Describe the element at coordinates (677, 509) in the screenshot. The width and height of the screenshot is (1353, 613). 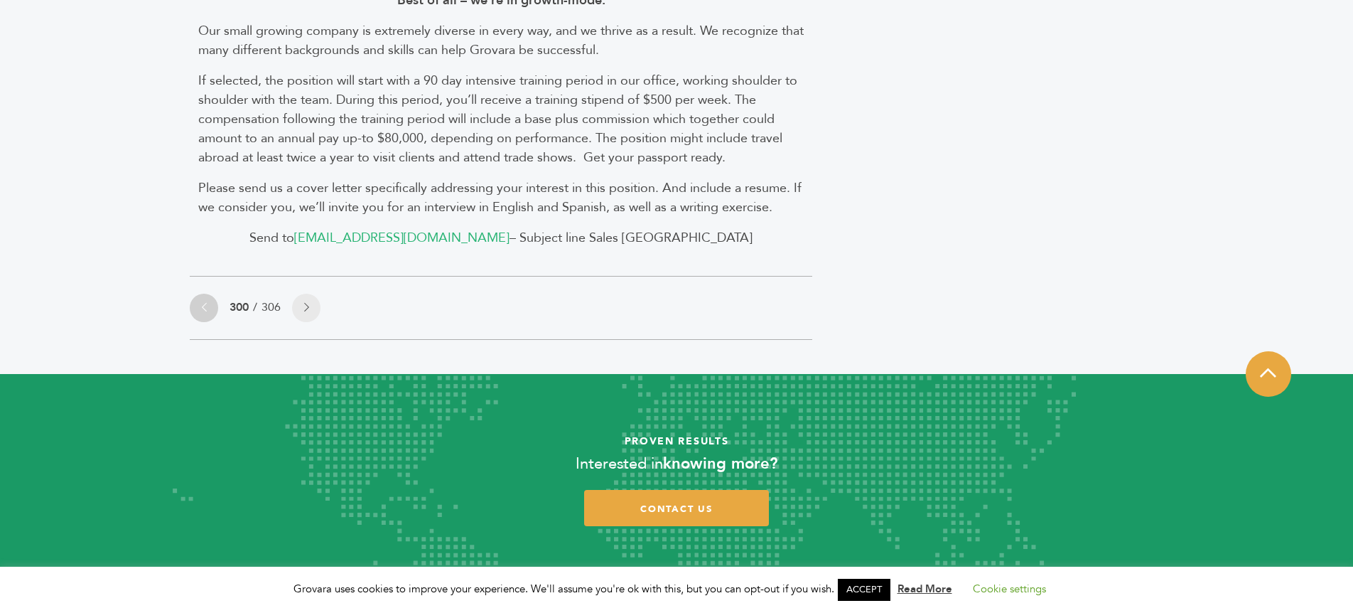
I see `span: contact us` at that location.